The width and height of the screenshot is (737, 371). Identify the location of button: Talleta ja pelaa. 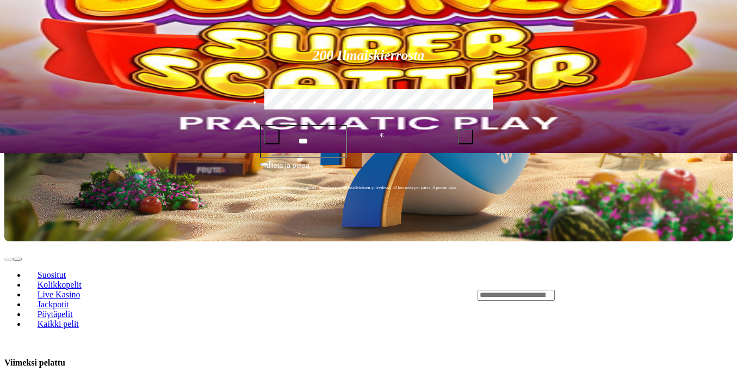
(369, 170).